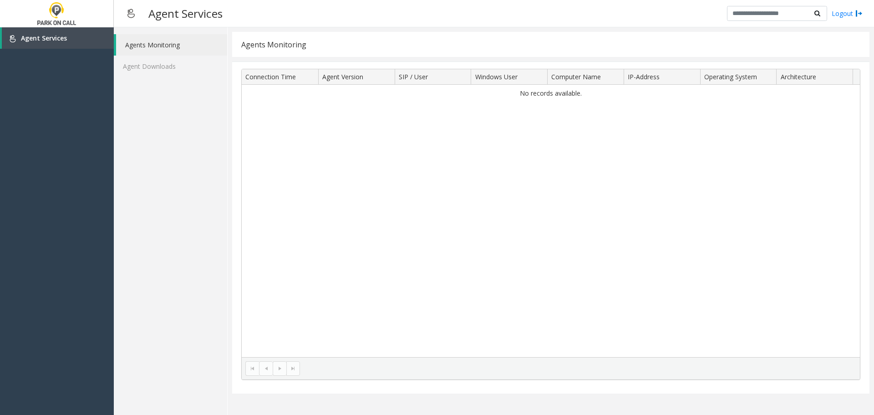 The height and width of the screenshot is (415, 874). Describe the element at coordinates (131, 13) in the screenshot. I see `img: pageIcon` at that location.